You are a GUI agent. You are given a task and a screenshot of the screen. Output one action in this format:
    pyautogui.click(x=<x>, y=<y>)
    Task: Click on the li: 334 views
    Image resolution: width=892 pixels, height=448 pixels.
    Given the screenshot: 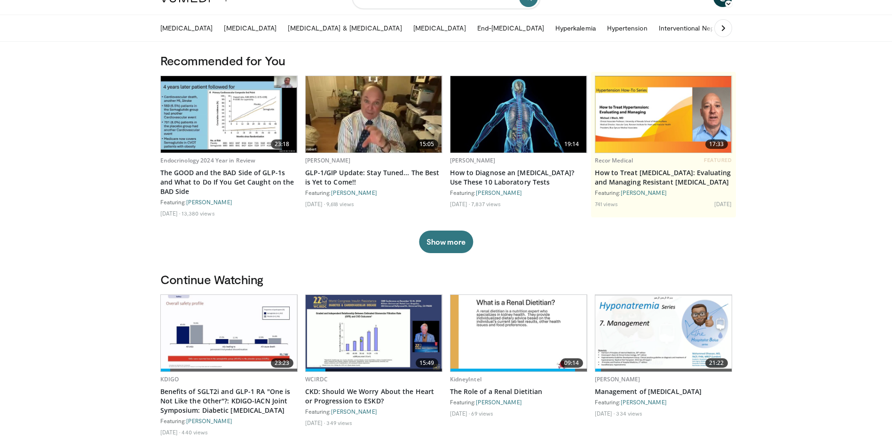 What is the action you would take?
    pyautogui.click(x=629, y=414)
    